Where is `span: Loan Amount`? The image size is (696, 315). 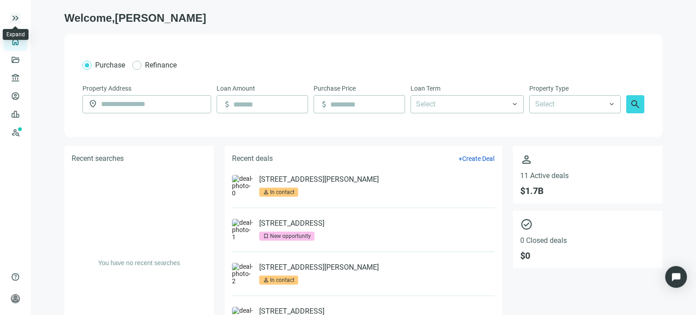 span: Loan Amount is located at coordinates (236, 88).